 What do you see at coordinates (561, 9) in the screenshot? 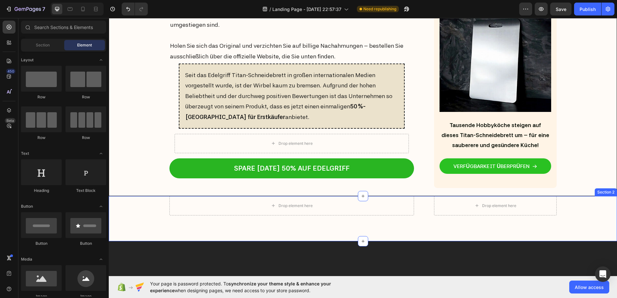
I see `button: Save` at bounding box center [561, 9].